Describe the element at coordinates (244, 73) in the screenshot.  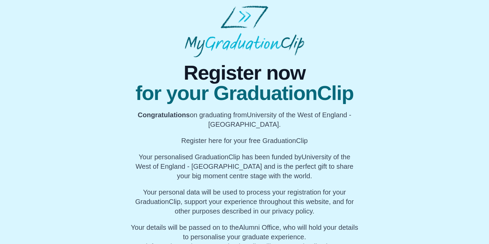
I see `span: Register now` at that location.